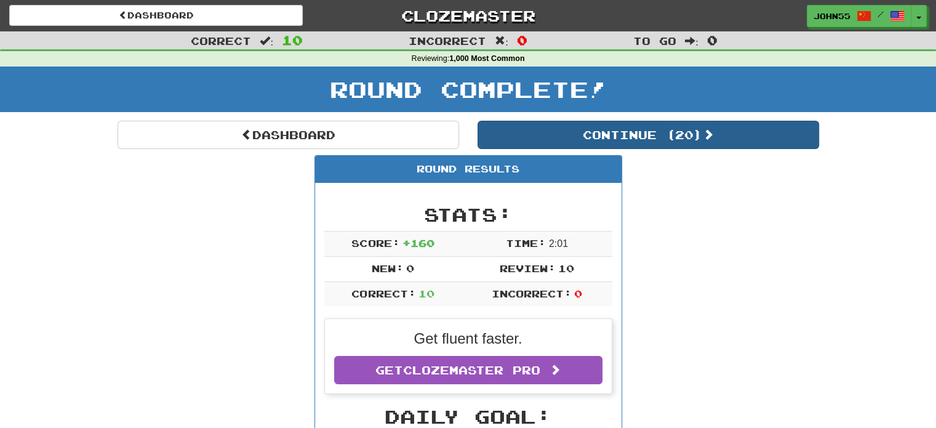 The height and width of the screenshot is (428, 936). I want to click on span: 2 : 0 1, so click(558, 243).